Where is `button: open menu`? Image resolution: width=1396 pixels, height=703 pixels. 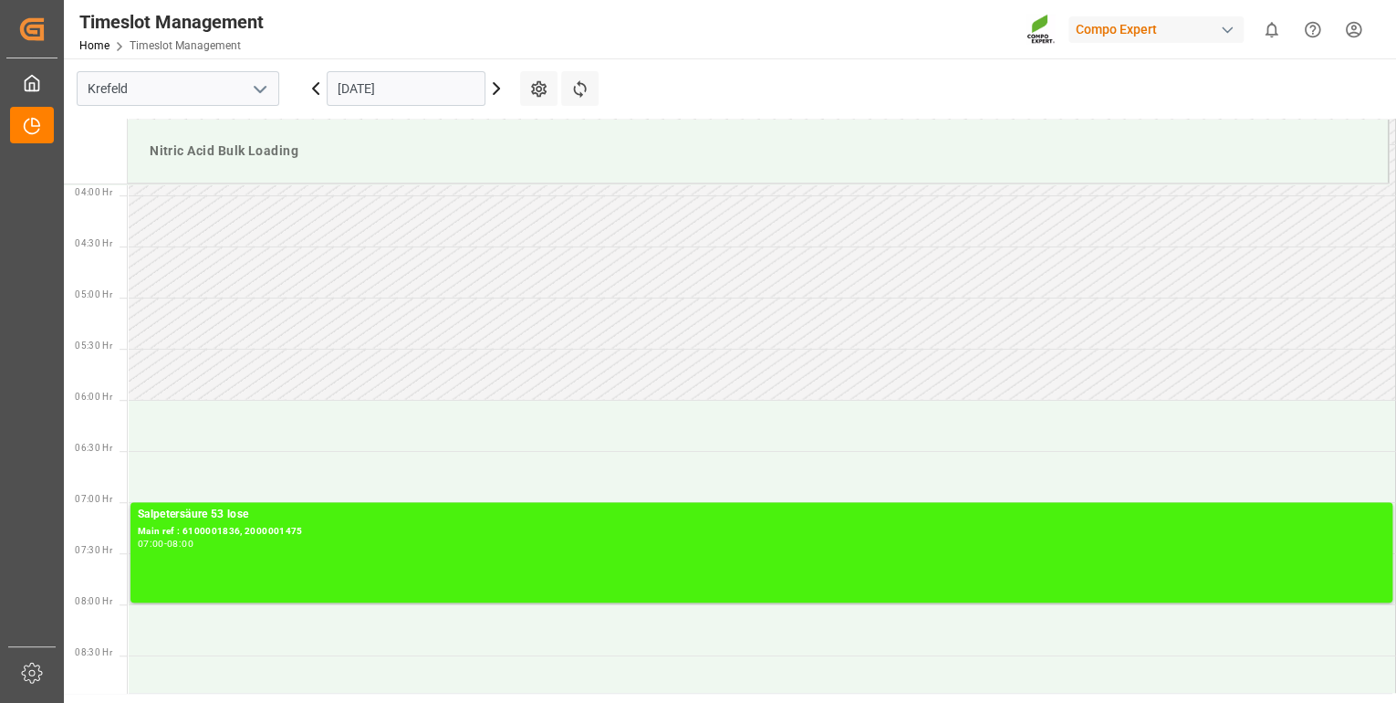 button: open menu is located at coordinates (259, 89).